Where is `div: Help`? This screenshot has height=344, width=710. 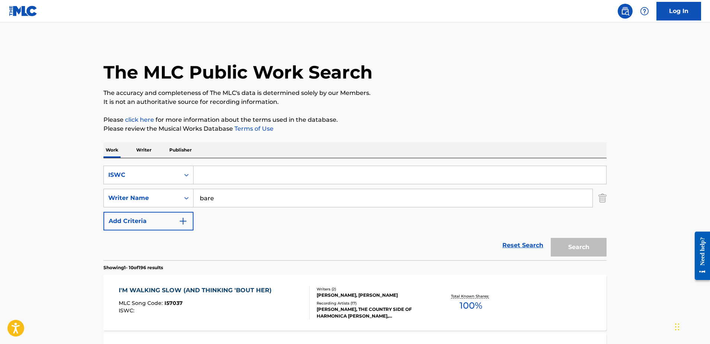 div: Help is located at coordinates (645, 11).